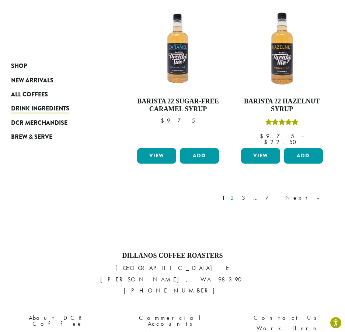  I want to click on a: Shop, so click(58, 66).